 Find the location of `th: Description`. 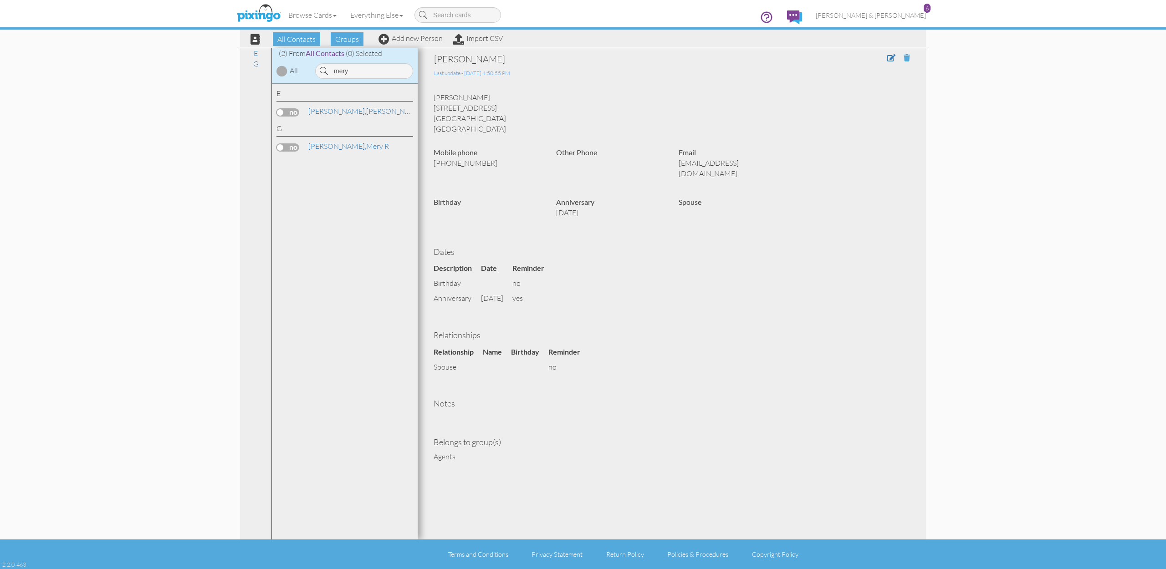

th: Description is located at coordinates (457, 268).